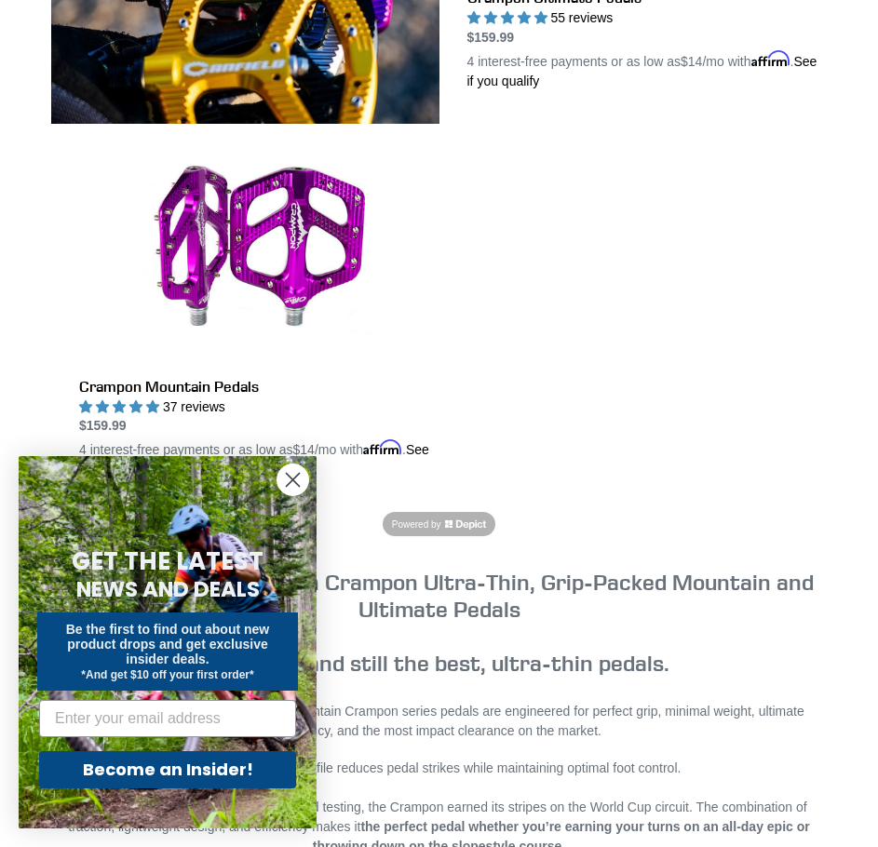 The height and width of the screenshot is (847, 878). I want to click on span: NEWS AND DEALS, so click(168, 589).